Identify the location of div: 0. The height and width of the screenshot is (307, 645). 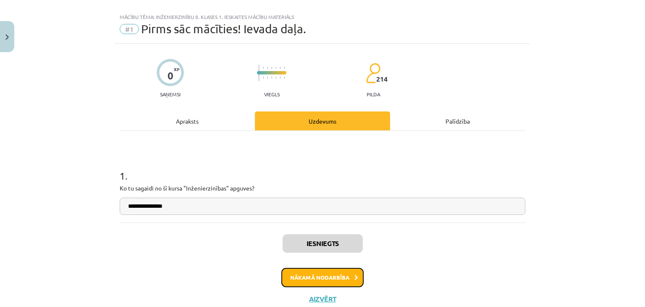
(170, 76).